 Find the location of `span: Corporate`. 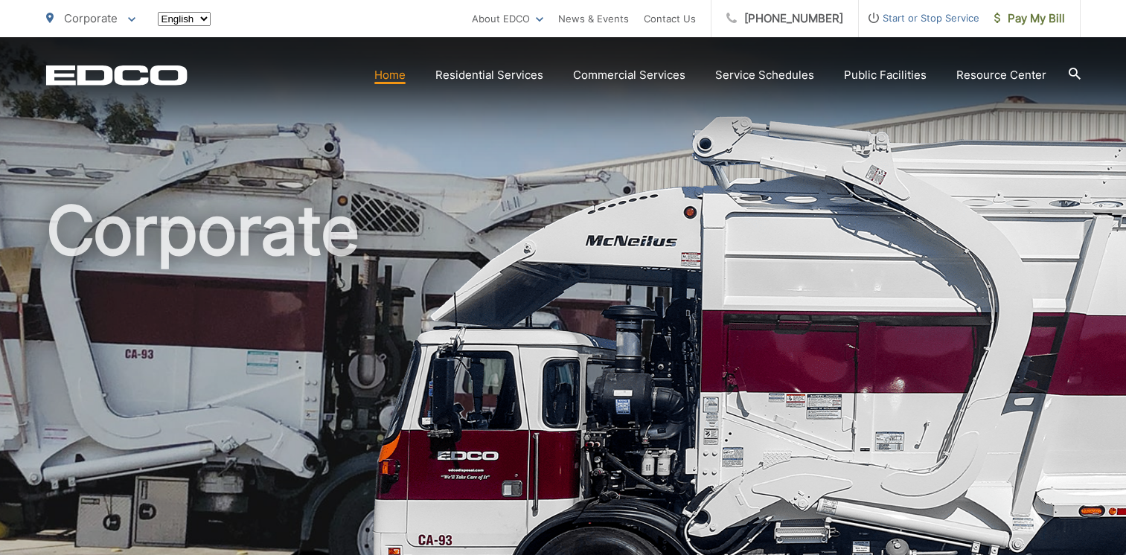

span: Corporate is located at coordinates (91, 18).